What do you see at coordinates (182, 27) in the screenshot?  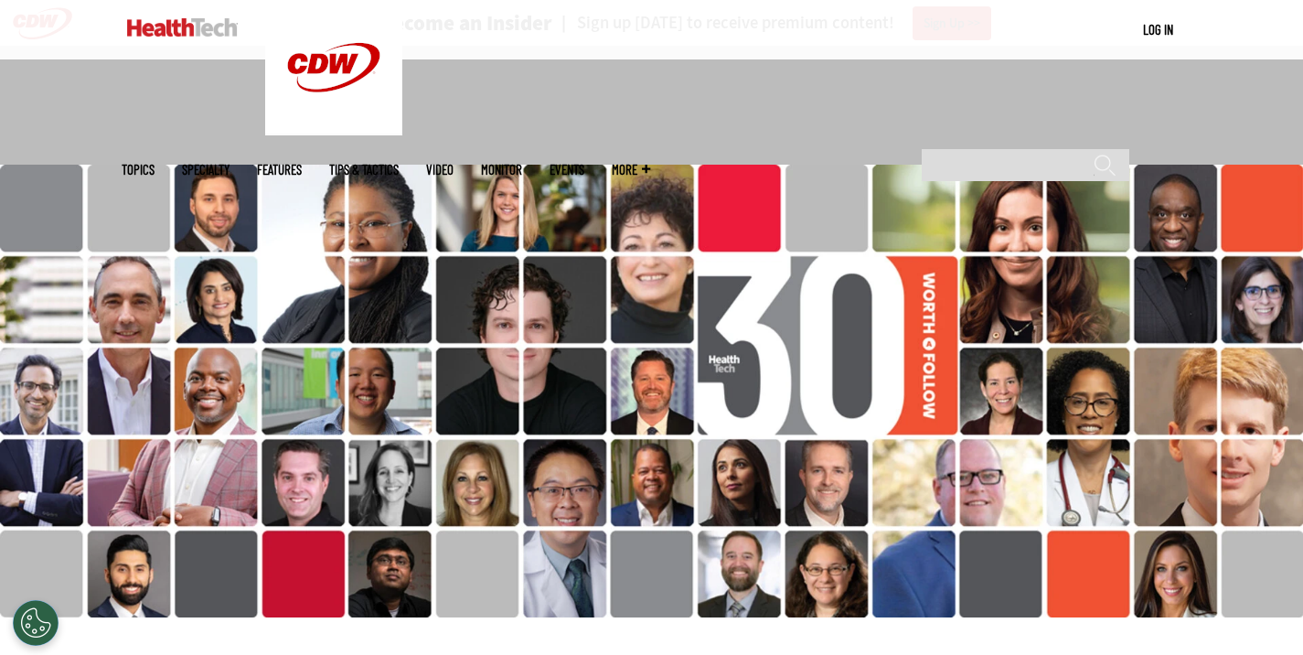 I see `img: Home` at bounding box center [182, 27].